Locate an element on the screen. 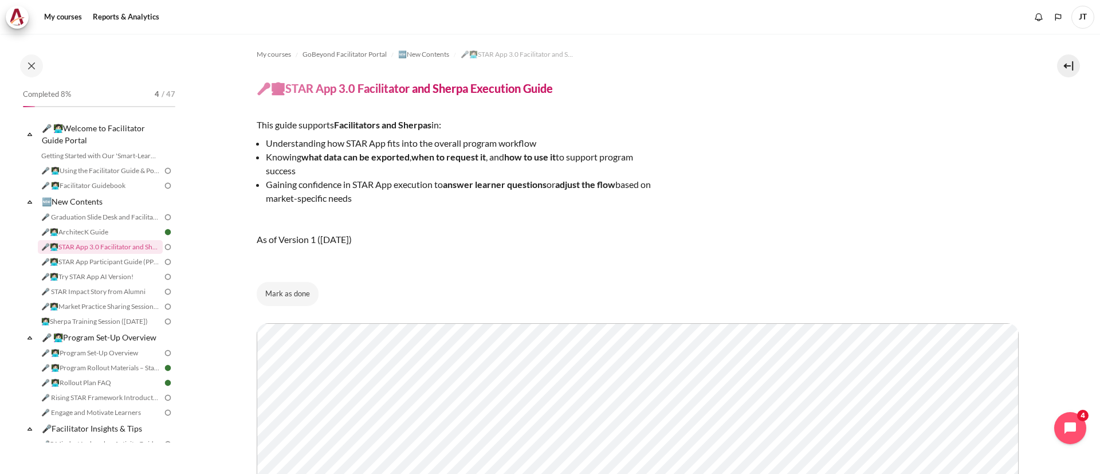 The image size is (1100, 474). nav: Navigation bar is located at coordinates (638, 54).